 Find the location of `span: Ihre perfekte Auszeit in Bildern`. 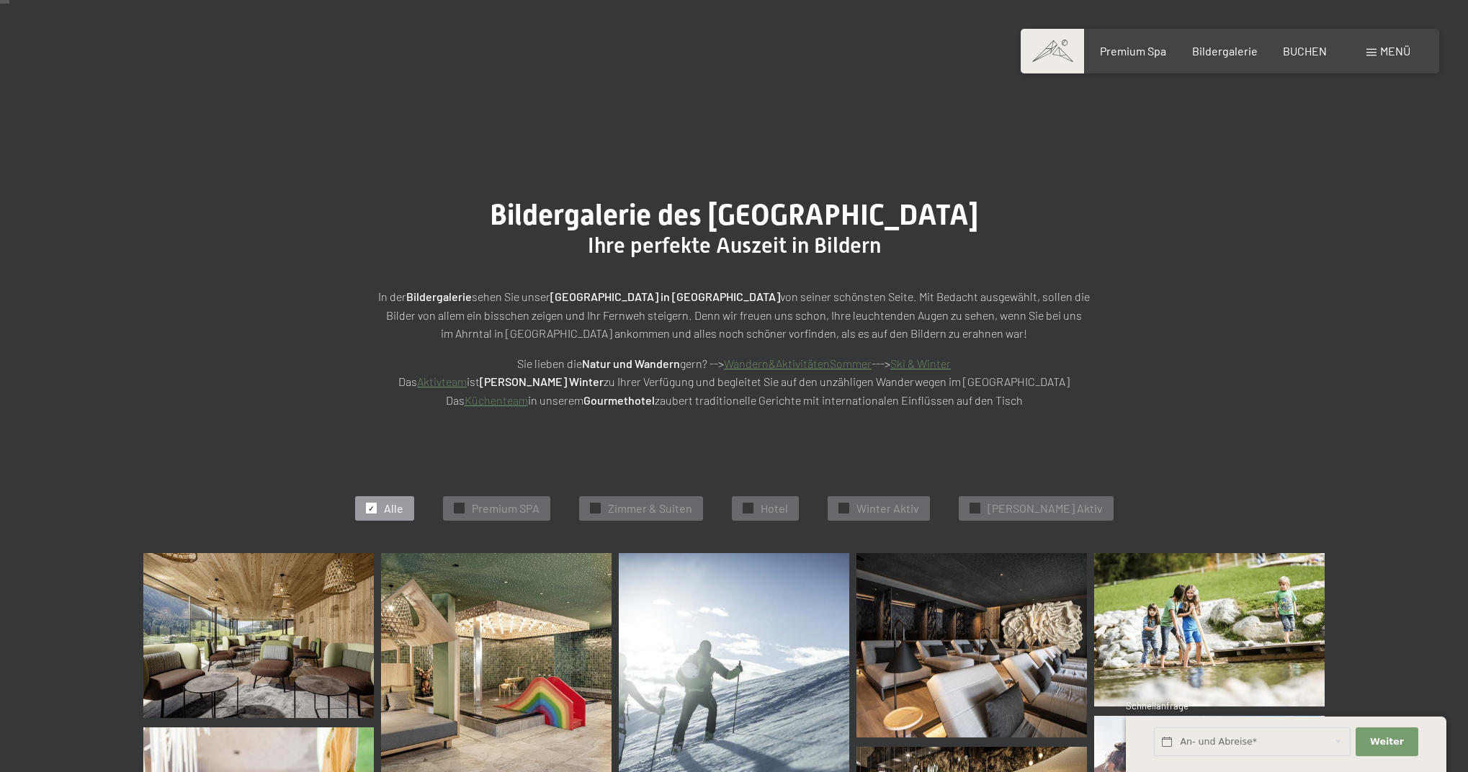

span: Ihre perfekte Auszeit in Bildern is located at coordinates (734, 245).